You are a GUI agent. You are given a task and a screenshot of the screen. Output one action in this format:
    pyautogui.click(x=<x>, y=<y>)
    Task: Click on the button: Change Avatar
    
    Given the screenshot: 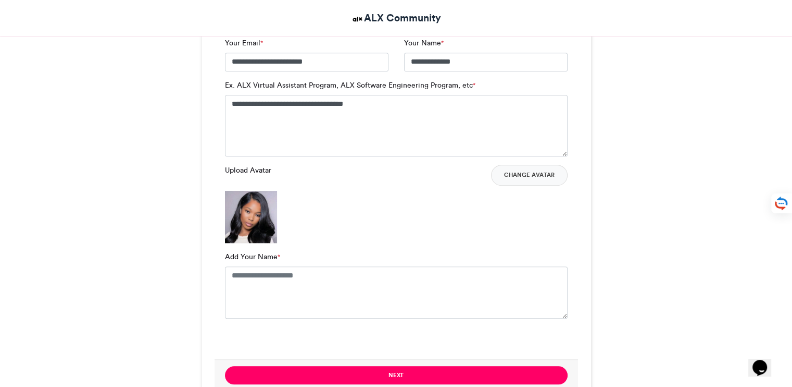 What is the action you would take?
    pyautogui.click(x=529, y=175)
    